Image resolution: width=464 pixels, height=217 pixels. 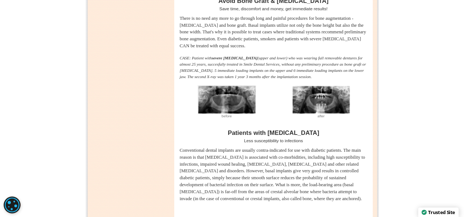 I want to click on div: Cookie consent button, so click(x=12, y=205).